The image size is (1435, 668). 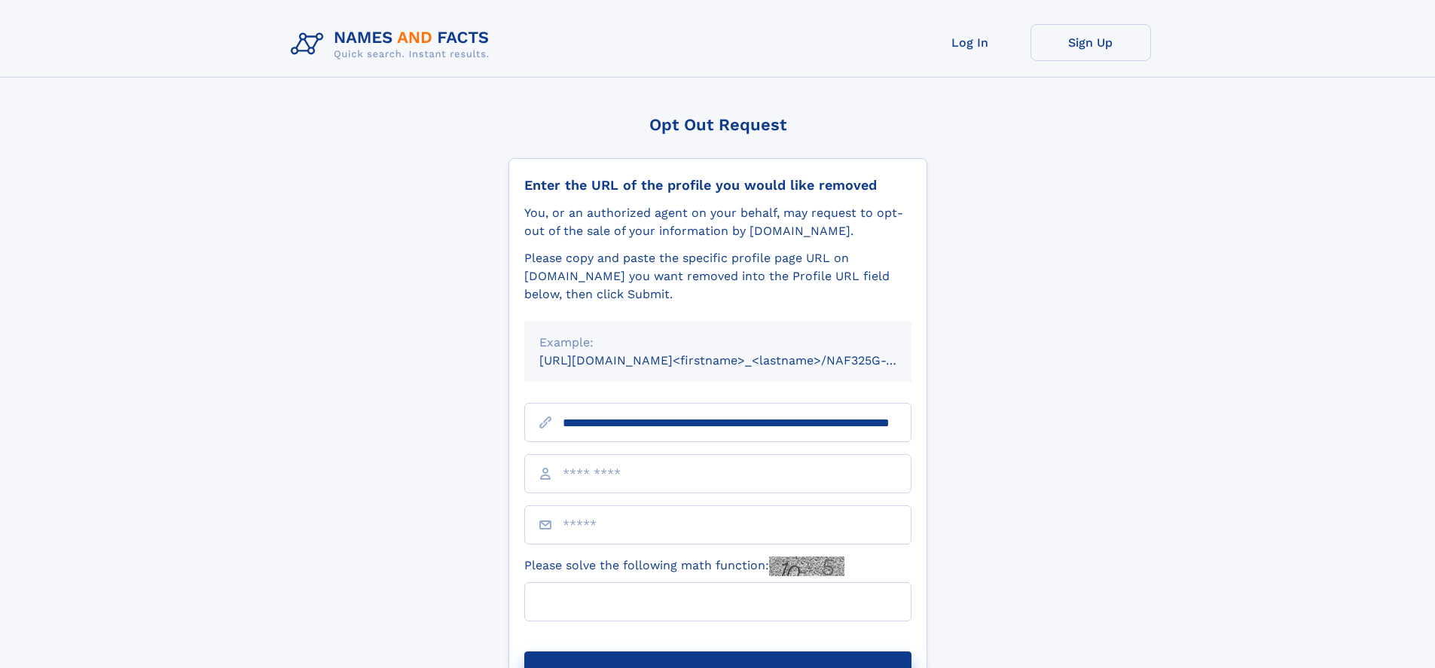 I want to click on a: Sign Up, so click(x=1091, y=42).